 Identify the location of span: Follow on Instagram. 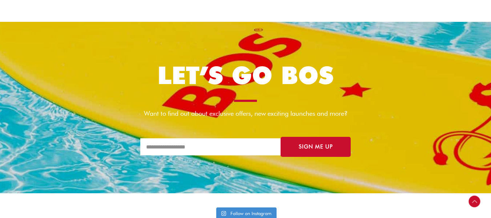
(251, 213).